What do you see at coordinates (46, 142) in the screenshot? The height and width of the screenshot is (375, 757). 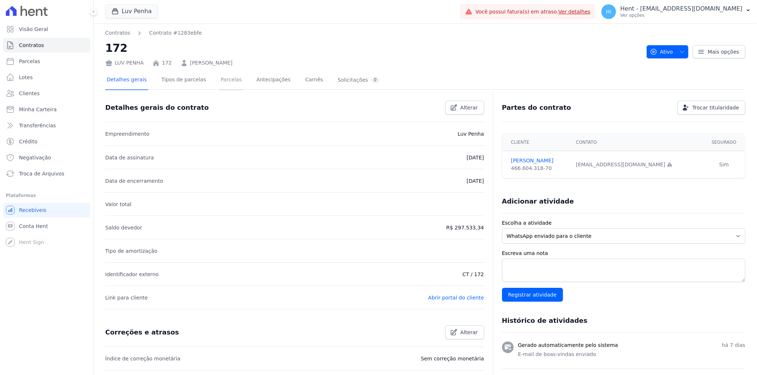 I see `a: Crédito` at bounding box center [46, 142].